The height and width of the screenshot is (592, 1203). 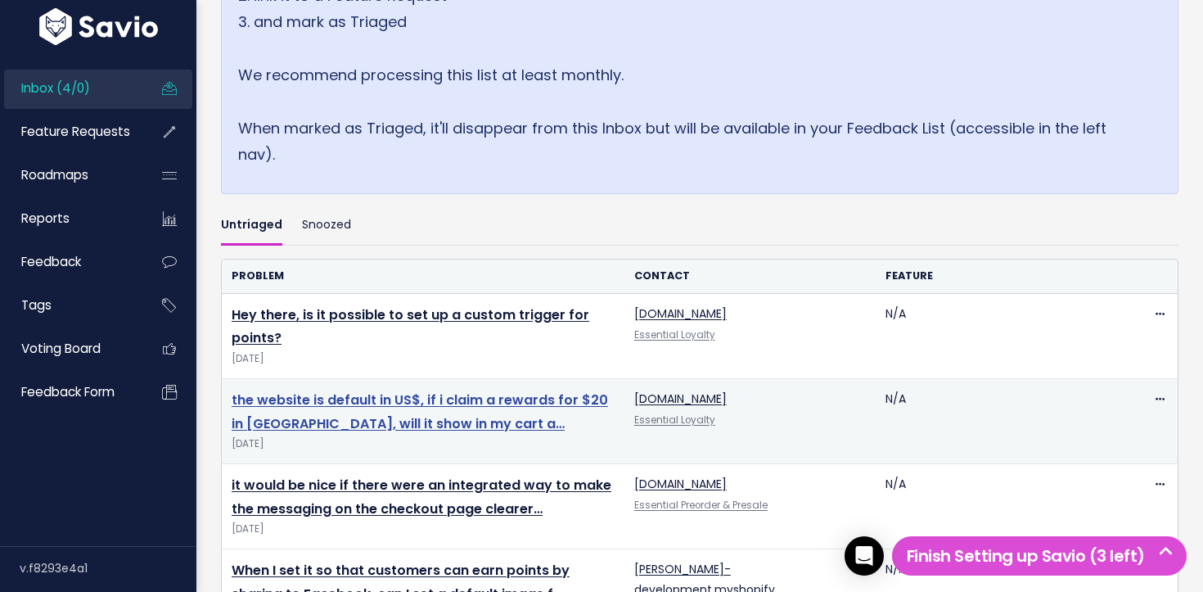 I want to click on a: Snoozed, so click(x=326, y=226).